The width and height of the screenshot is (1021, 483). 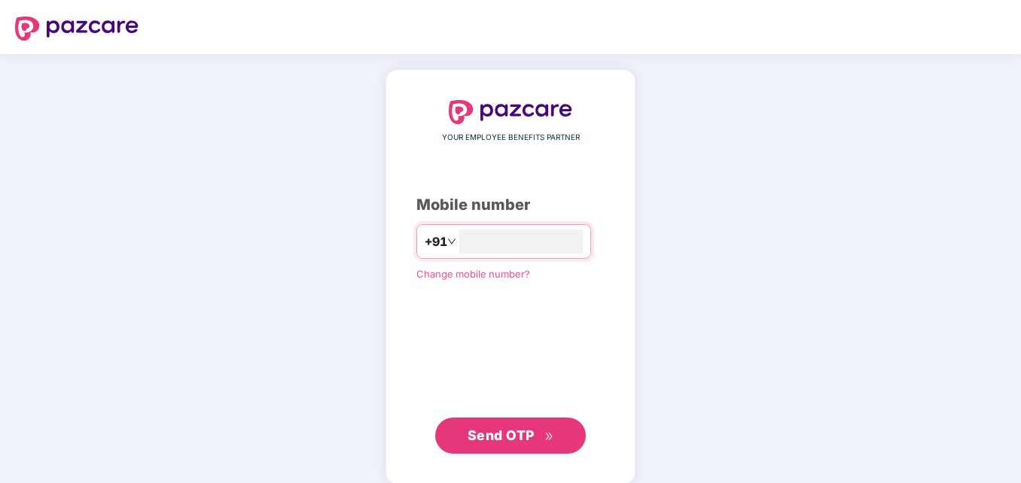 What do you see at coordinates (510, 205) in the screenshot?
I see `div: Mobile number` at bounding box center [510, 205].